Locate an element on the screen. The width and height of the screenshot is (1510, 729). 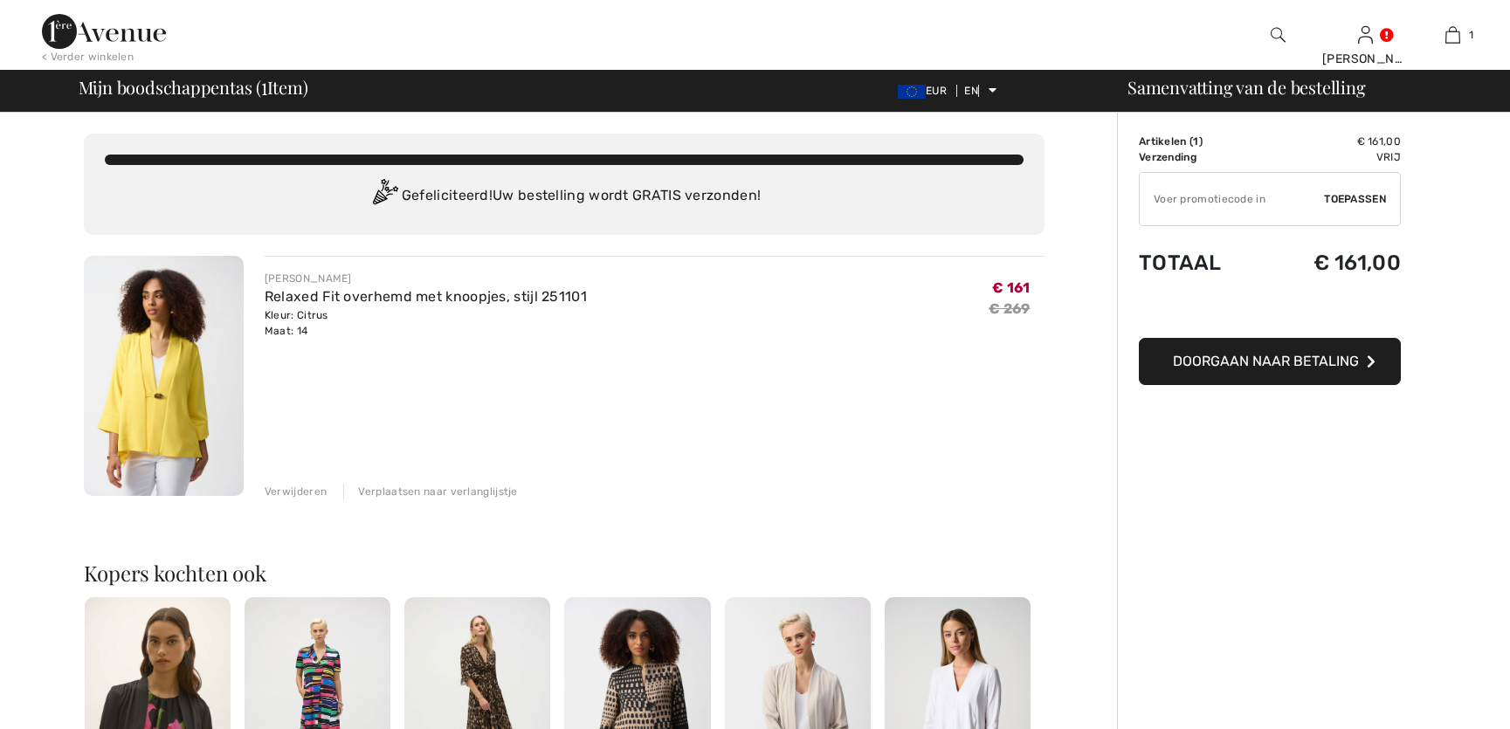
font: Relaxed Fit overhemd met knoopjes, stijl 251101 is located at coordinates (425, 296).